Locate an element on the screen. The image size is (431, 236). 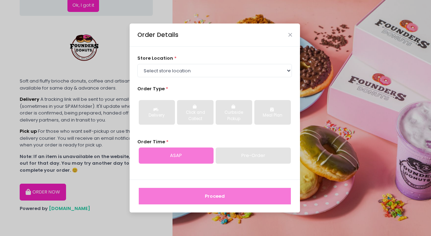
button: Close is located at coordinates (290, 35).